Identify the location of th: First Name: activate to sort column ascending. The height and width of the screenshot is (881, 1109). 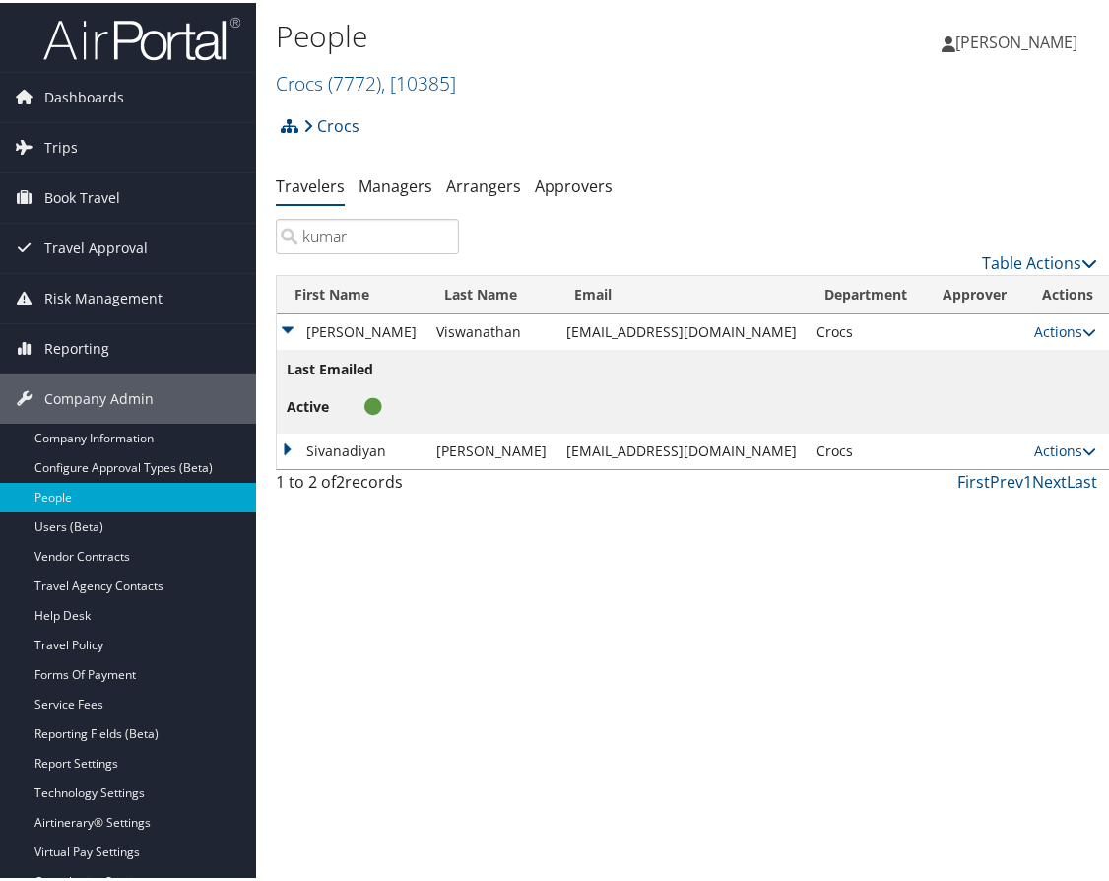
(352, 292).